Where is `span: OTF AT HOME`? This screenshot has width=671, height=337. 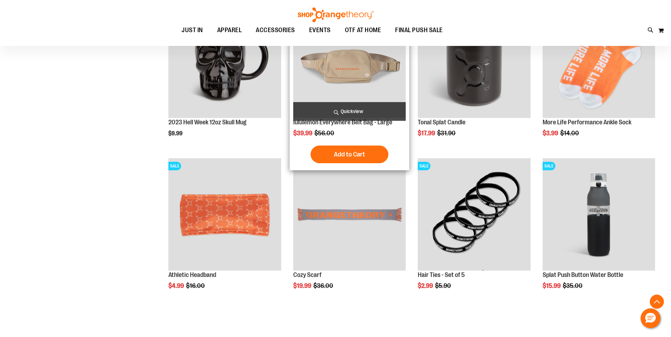 span: OTF AT HOME is located at coordinates (363, 30).